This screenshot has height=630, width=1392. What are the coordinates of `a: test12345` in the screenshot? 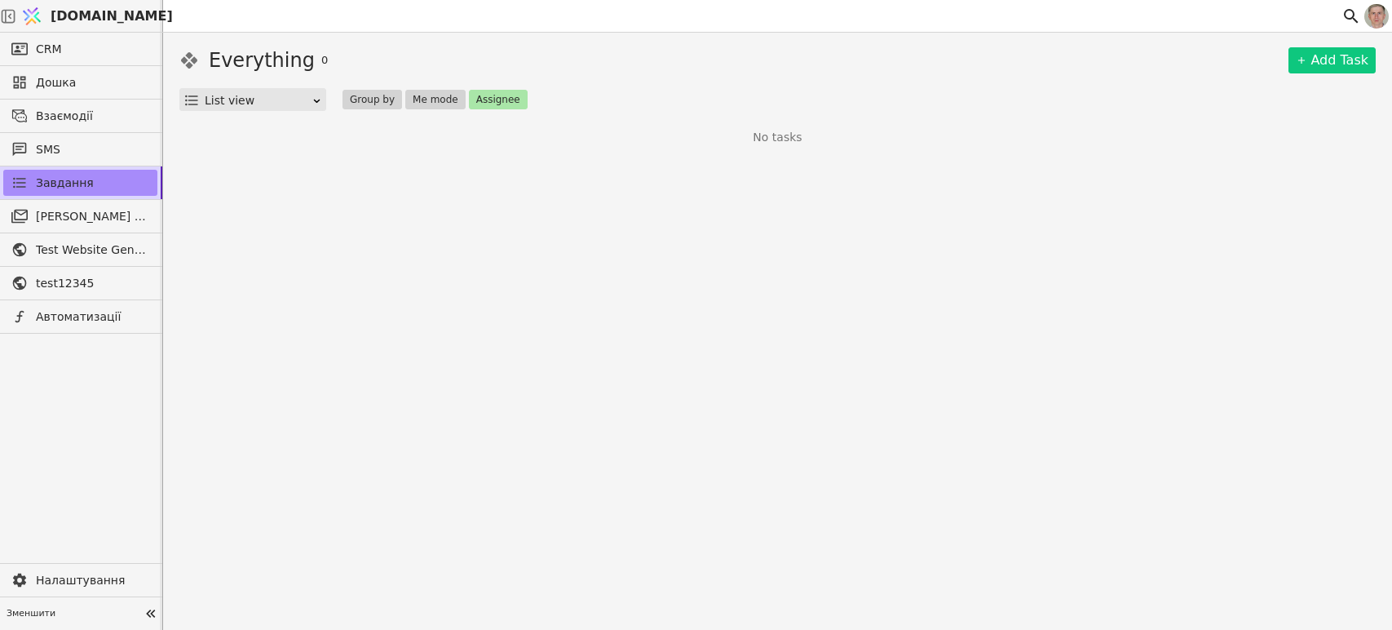 It's located at (80, 283).